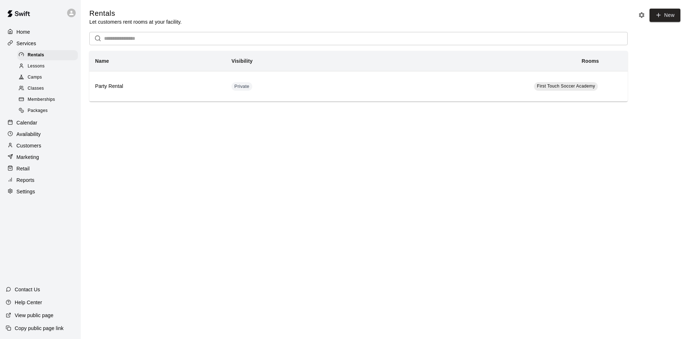 The width and height of the screenshot is (689, 339). What do you see at coordinates (49, 111) in the screenshot?
I see `a: Packages` at bounding box center [49, 111].